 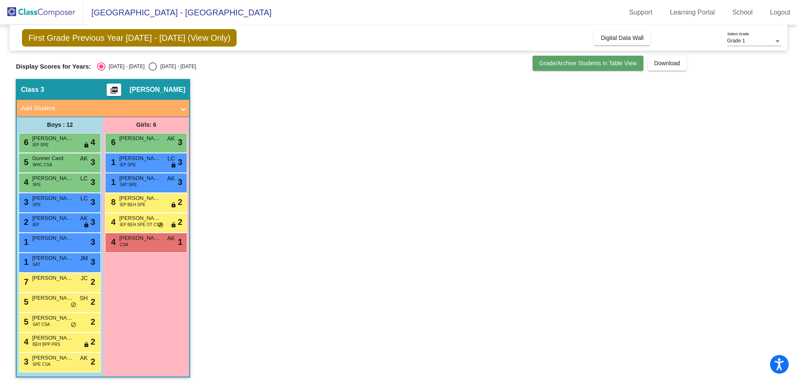 What do you see at coordinates (622, 38) in the screenshot?
I see `button: Digital Data Wall` at bounding box center [622, 38].